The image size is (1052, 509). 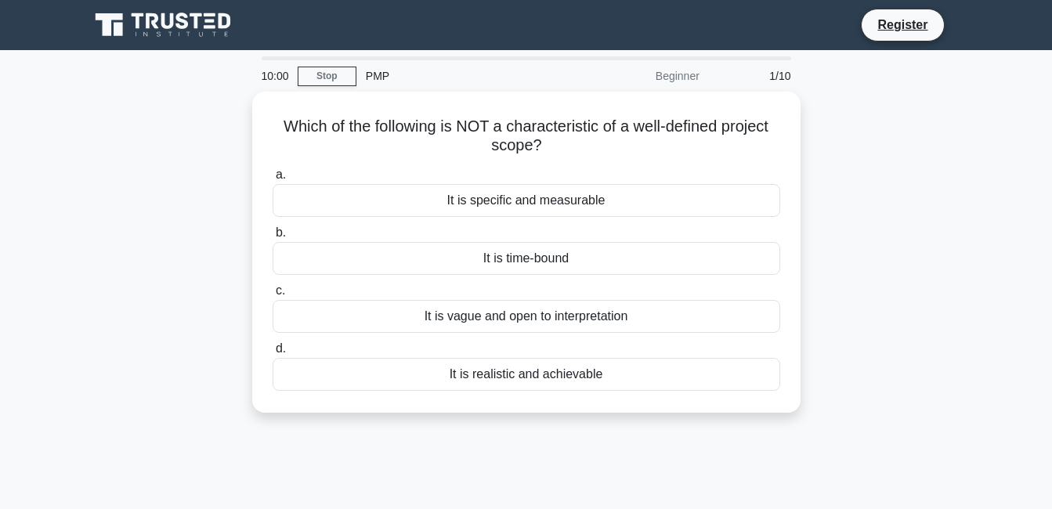 What do you see at coordinates (464, 76) in the screenshot?
I see `div: PMP` at bounding box center [464, 76].